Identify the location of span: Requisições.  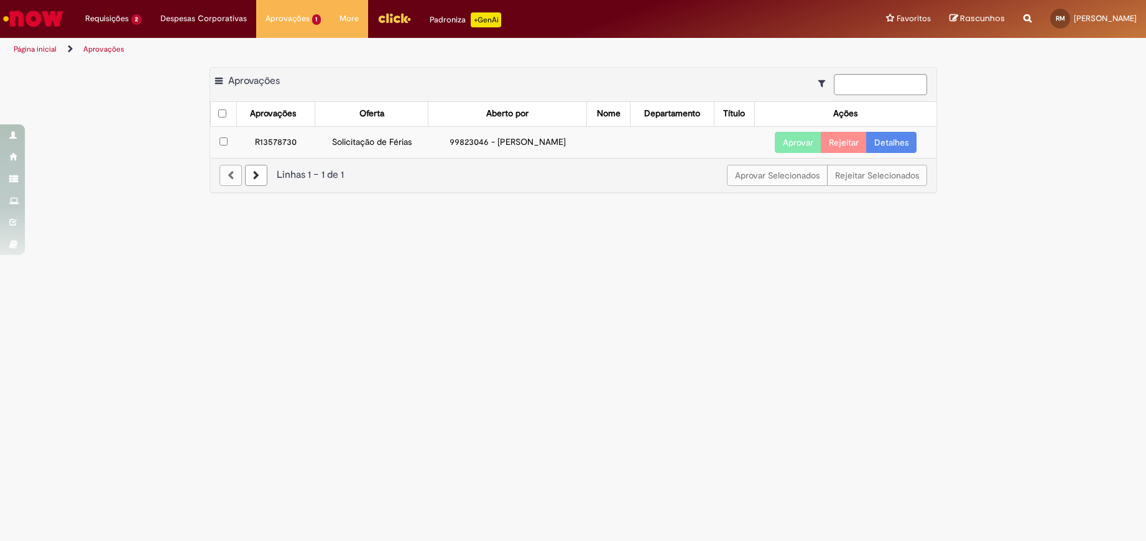
(107, 19).